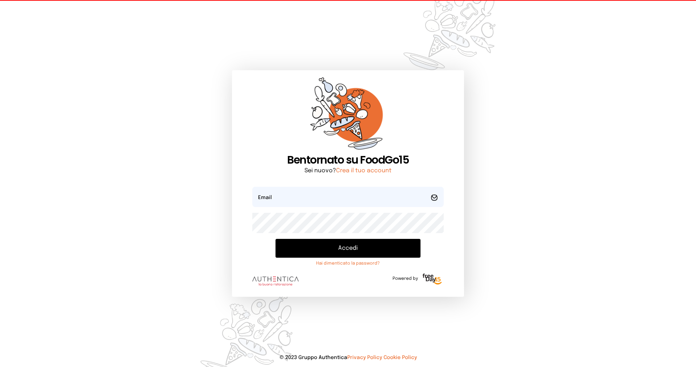 Image resolution: width=696 pixels, height=367 pixels. I want to click on img: sticker-orange.65babaf.png, so click(348, 116).